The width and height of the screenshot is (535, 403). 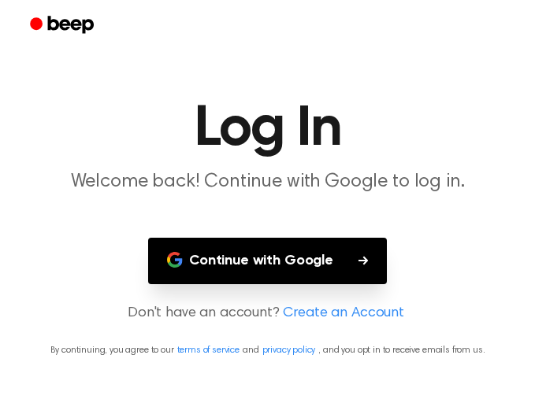 What do you see at coordinates (267, 261) in the screenshot?
I see `button: Continue with Google` at bounding box center [267, 261].